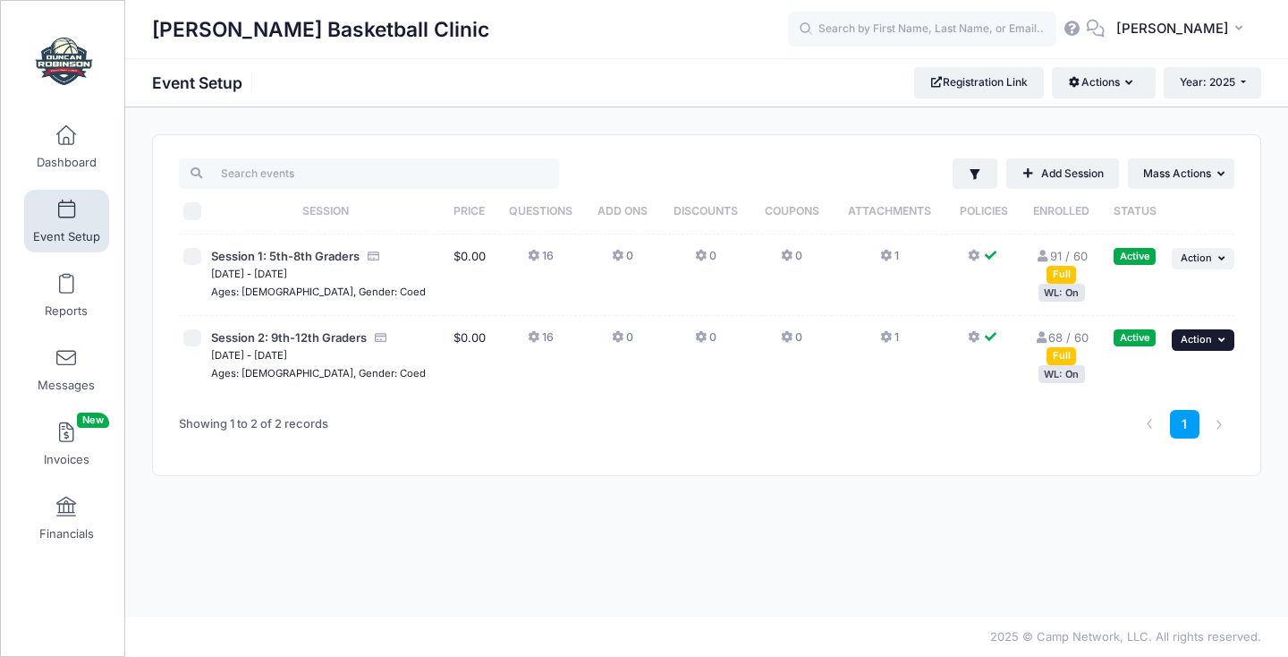 The height and width of the screenshot is (657, 1288). What do you see at coordinates (983, 211) in the screenshot?
I see `th: Policies` at bounding box center [983, 211].